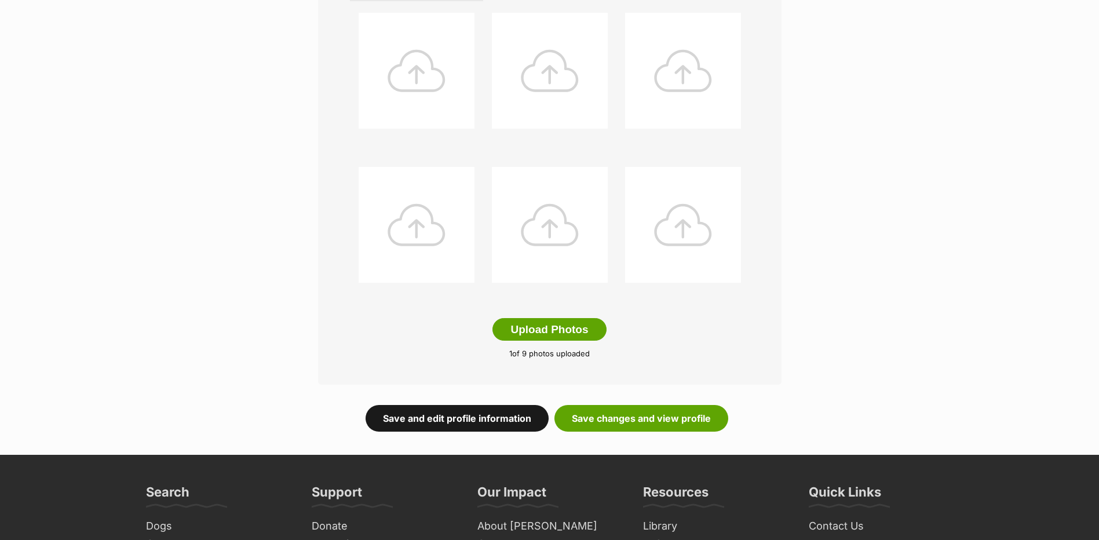  I want to click on a: Save and edit profile information, so click(457, 418).